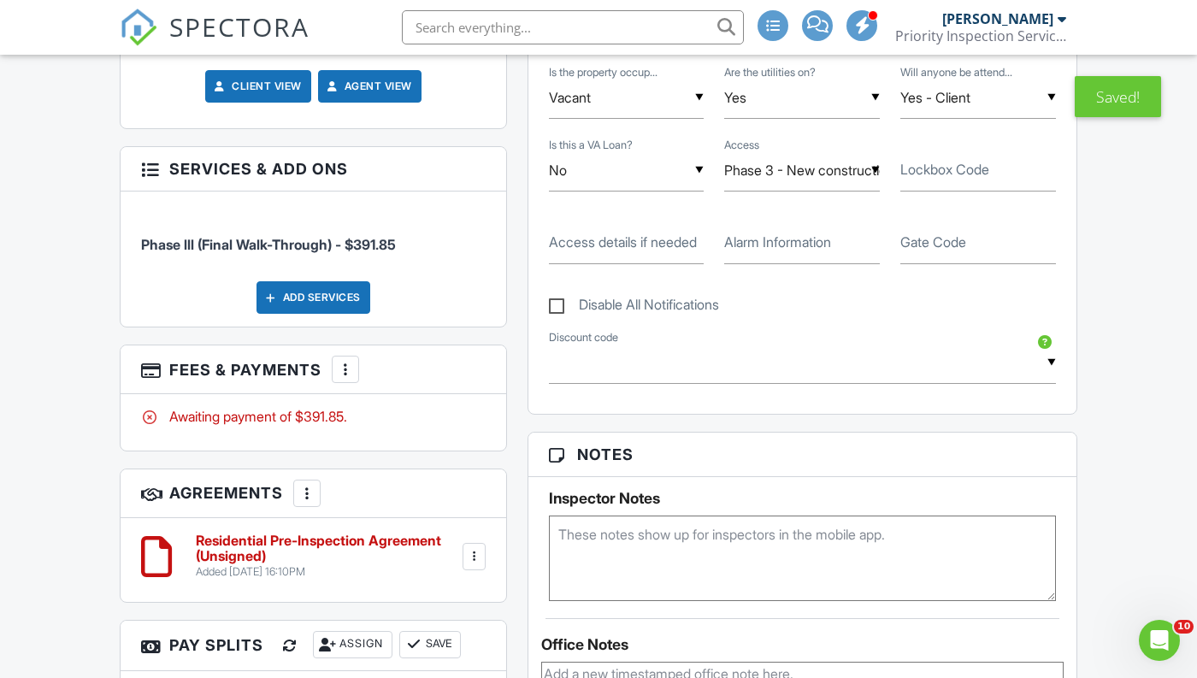 The image size is (1197, 678). What do you see at coordinates (802, 455) in the screenshot?
I see `h3: Notes` at bounding box center [802, 455].